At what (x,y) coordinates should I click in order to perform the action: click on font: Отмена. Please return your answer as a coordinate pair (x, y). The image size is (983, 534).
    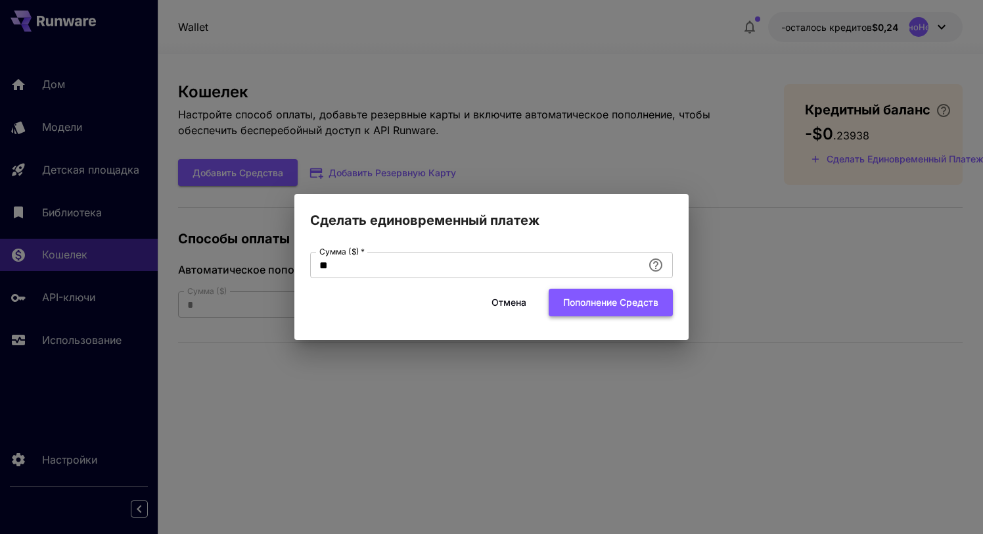
    Looking at the image, I should click on (509, 302).